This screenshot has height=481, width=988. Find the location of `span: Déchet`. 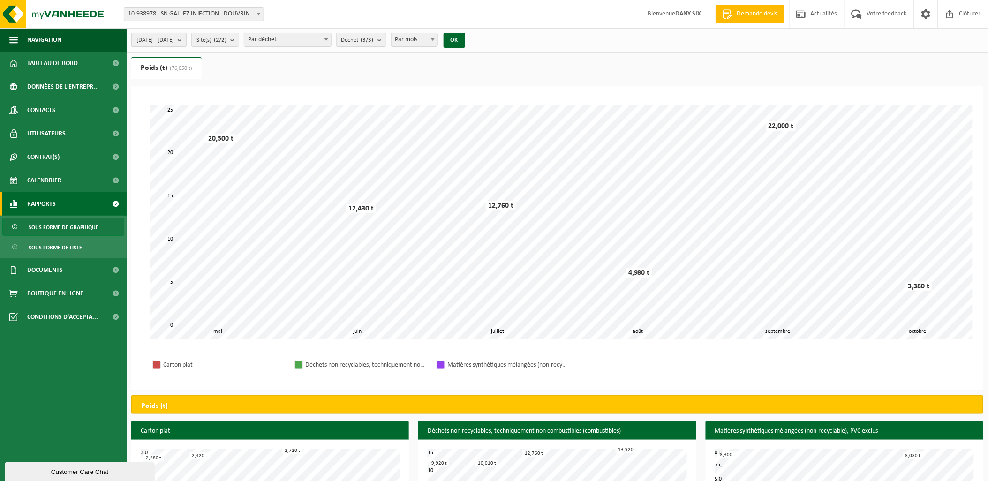

span: Déchet is located at coordinates (357, 40).